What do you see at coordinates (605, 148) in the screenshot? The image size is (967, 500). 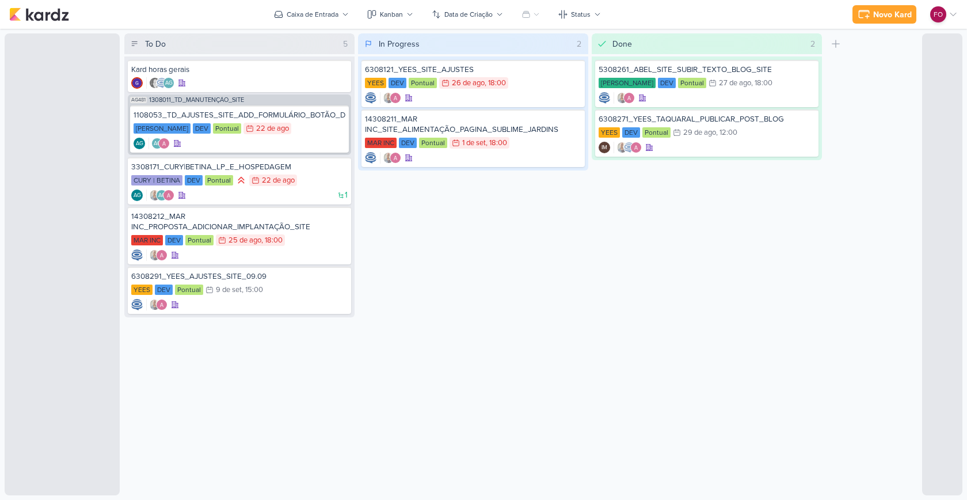 I see `p: IM` at bounding box center [605, 148].